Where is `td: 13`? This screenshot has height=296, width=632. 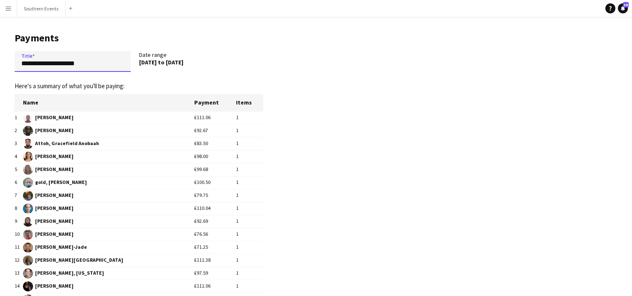 td: 13 is located at coordinates (19, 273).